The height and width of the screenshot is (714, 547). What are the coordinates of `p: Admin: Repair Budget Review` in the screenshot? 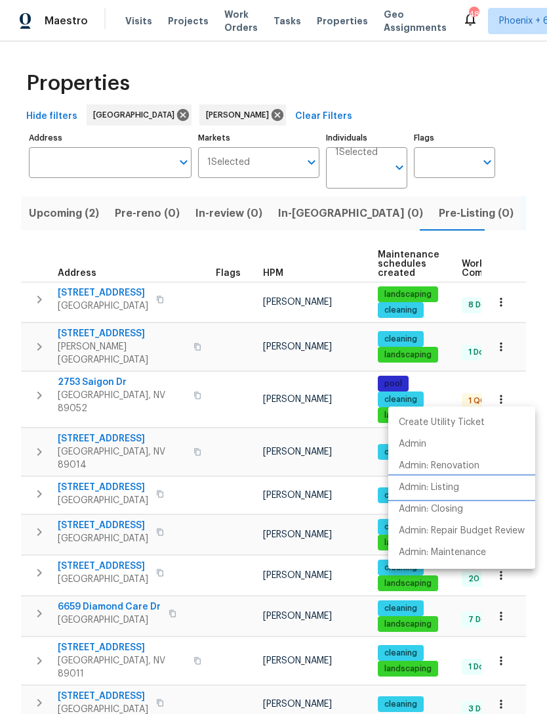 It's located at (462, 530).